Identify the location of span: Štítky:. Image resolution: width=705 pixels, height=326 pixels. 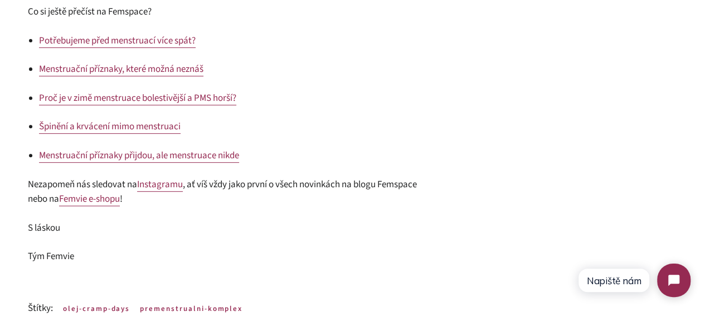
(40, 308).